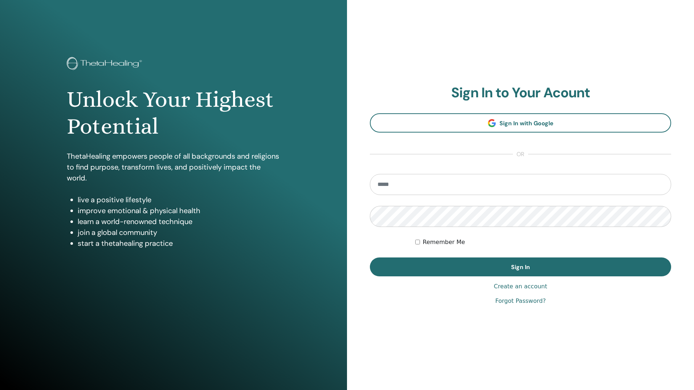 This screenshot has height=390, width=694. Describe the element at coordinates (520, 286) in the screenshot. I see `a: Create an account` at that location.